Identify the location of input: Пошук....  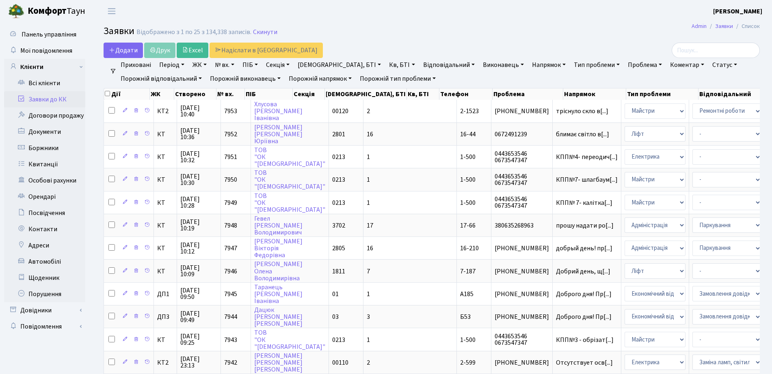
(715, 50).